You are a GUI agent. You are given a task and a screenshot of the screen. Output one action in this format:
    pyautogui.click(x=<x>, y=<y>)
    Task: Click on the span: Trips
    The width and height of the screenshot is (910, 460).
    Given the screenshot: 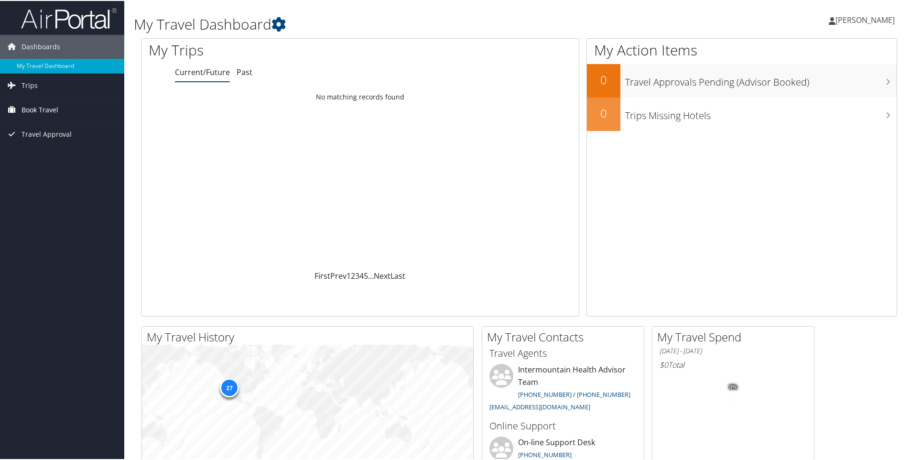 What is the action you would take?
    pyautogui.click(x=30, y=85)
    